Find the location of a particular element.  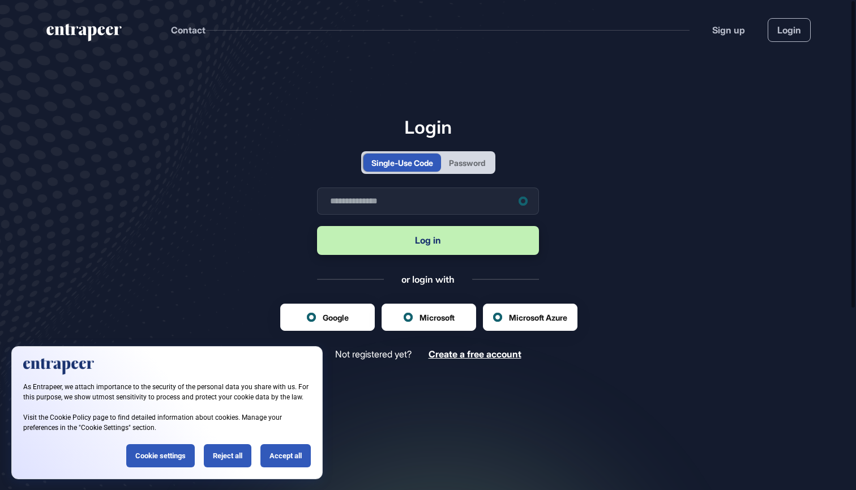

a: entrapeer-logo is located at coordinates (84, 35).